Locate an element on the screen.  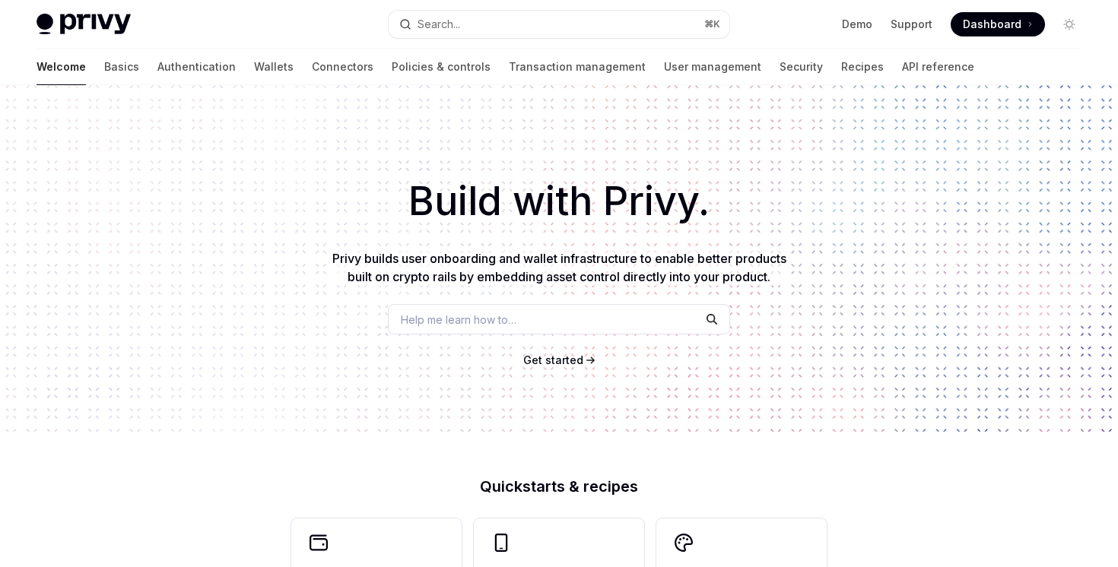
h1: Build with Privy. is located at coordinates (559, 201).